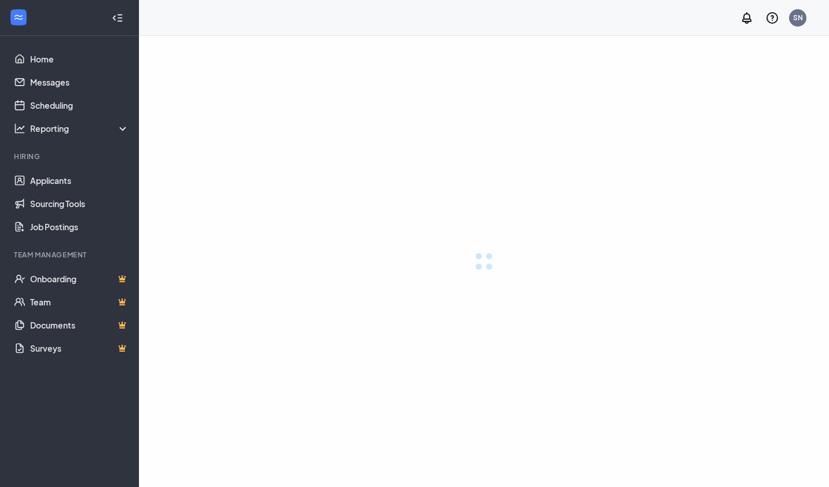 The height and width of the screenshot is (487, 829). What do you see at coordinates (79, 227) in the screenshot?
I see `a: Job Postings` at bounding box center [79, 227].